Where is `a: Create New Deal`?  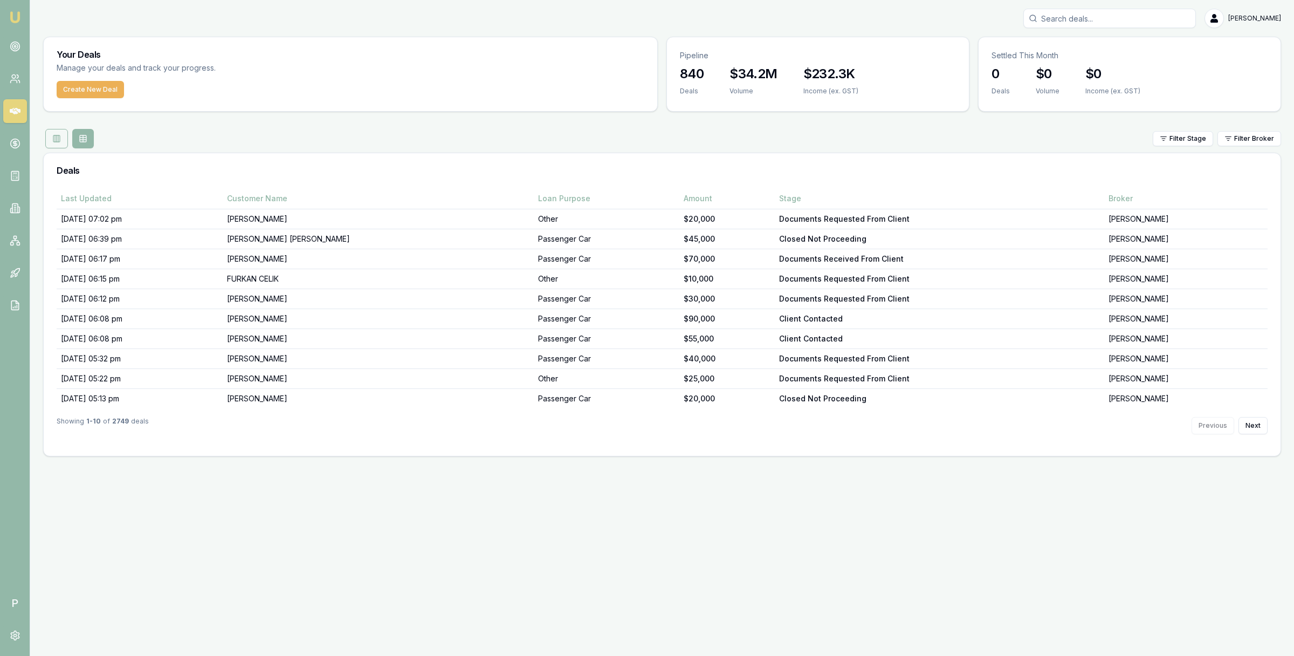
a: Create New Deal is located at coordinates (90, 90).